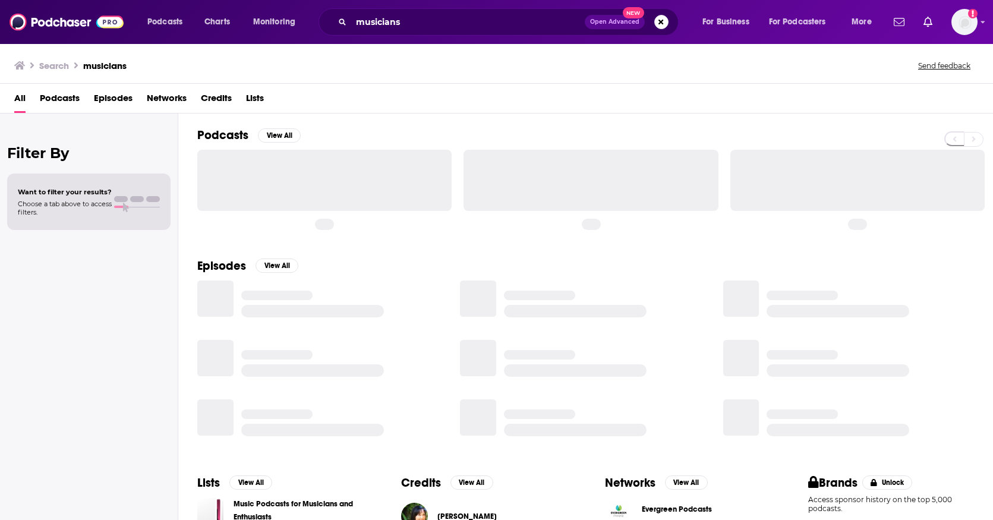 The width and height of the screenshot is (993, 520). I want to click on a: Lists, so click(255, 100).